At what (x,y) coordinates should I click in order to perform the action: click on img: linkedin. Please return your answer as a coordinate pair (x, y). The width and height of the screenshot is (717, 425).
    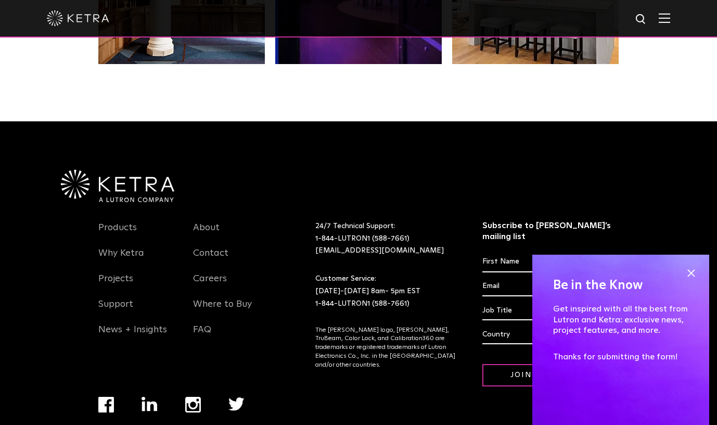
    Looking at the image, I should click on (149, 404).